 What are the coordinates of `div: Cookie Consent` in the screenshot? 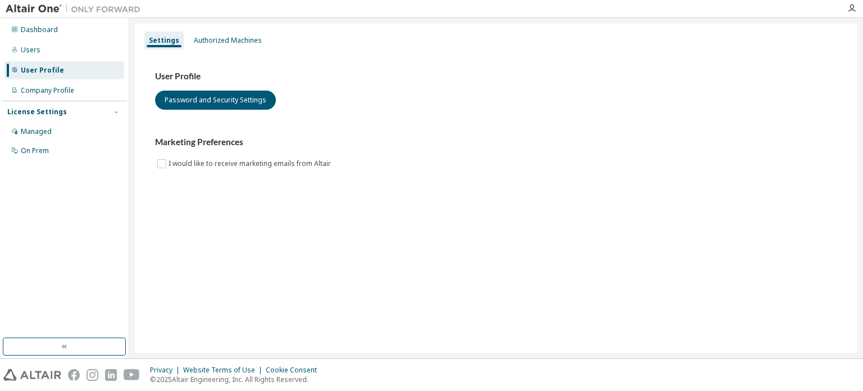 It's located at (294, 370).